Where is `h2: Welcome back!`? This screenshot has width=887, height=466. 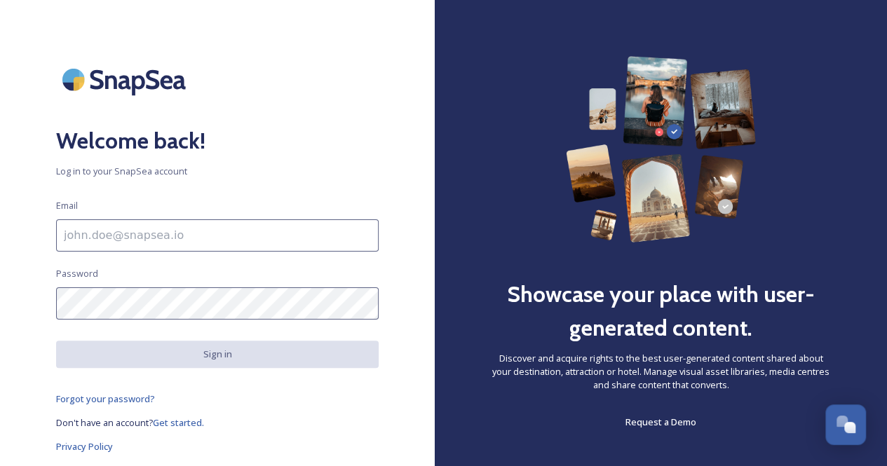 h2: Welcome back! is located at coordinates (217, 141).